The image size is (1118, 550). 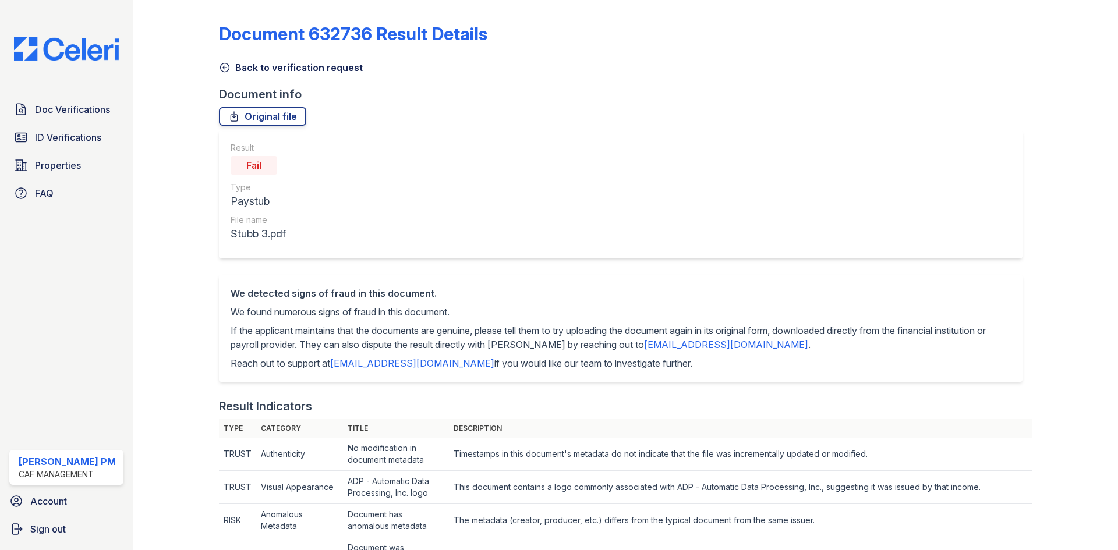 I want to click on button: Sign out, so click(x=66, y=529).